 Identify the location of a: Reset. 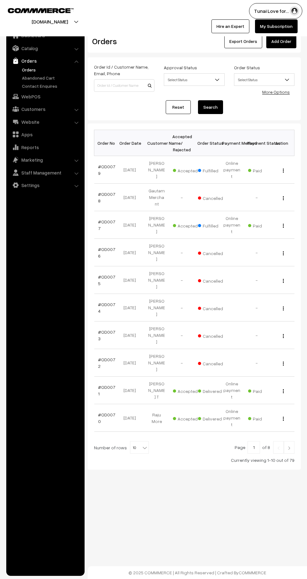
(178, 107).